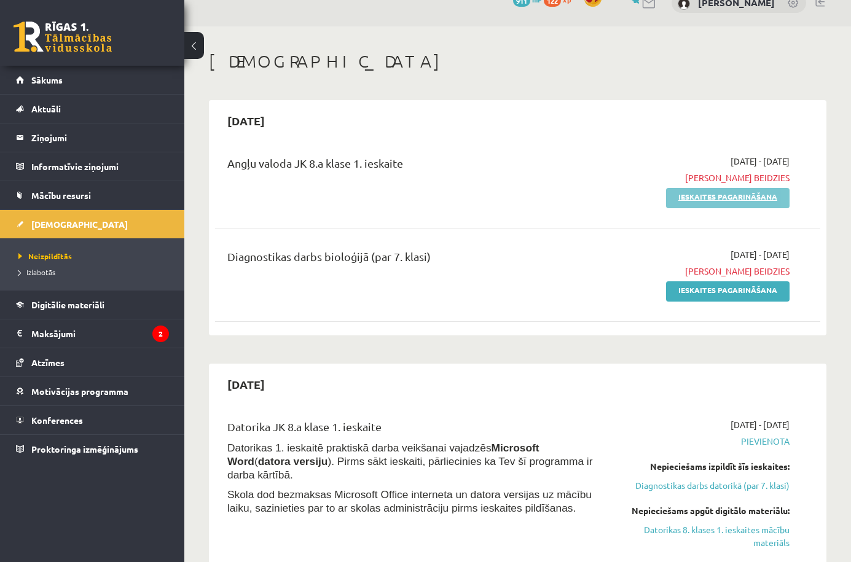  I want to click on b: Microsoft Word, so click(383, 455).